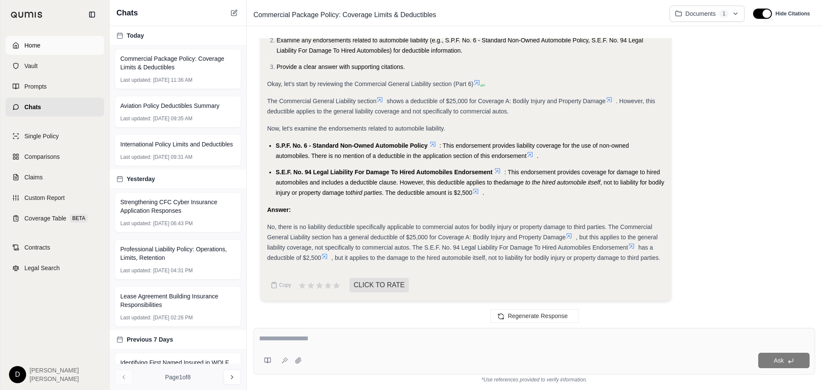 Image resolution: width=822 pixels, height=390 pixels. I want to click on span: Aviation Policy Deductibles Summary, so click(170, 106).